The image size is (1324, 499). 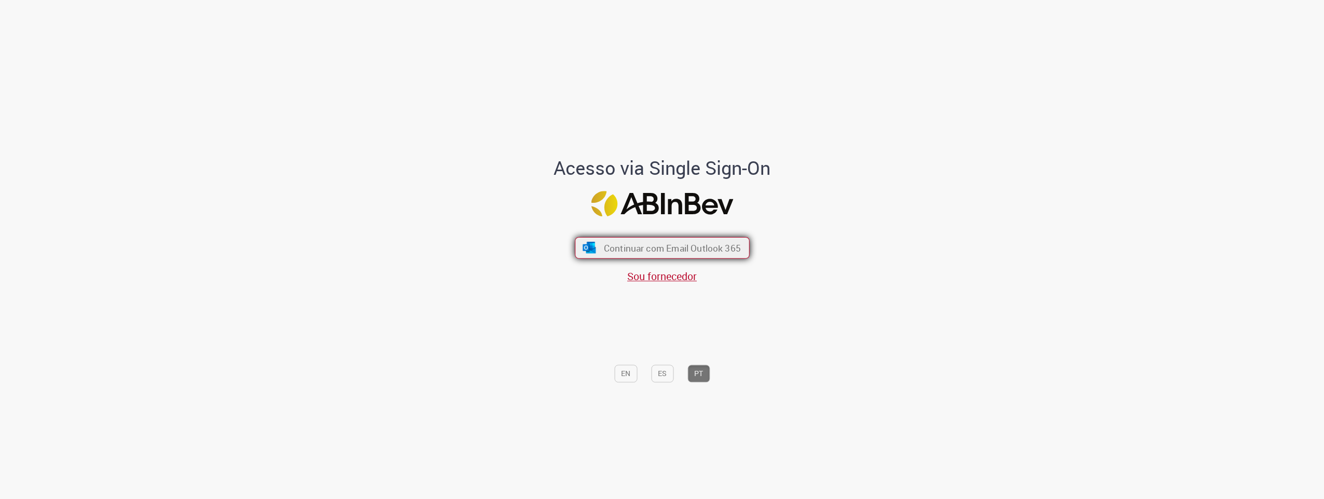 I want to click on img: ícone Azure/Microsoft 360, so click(x=589, y=248).